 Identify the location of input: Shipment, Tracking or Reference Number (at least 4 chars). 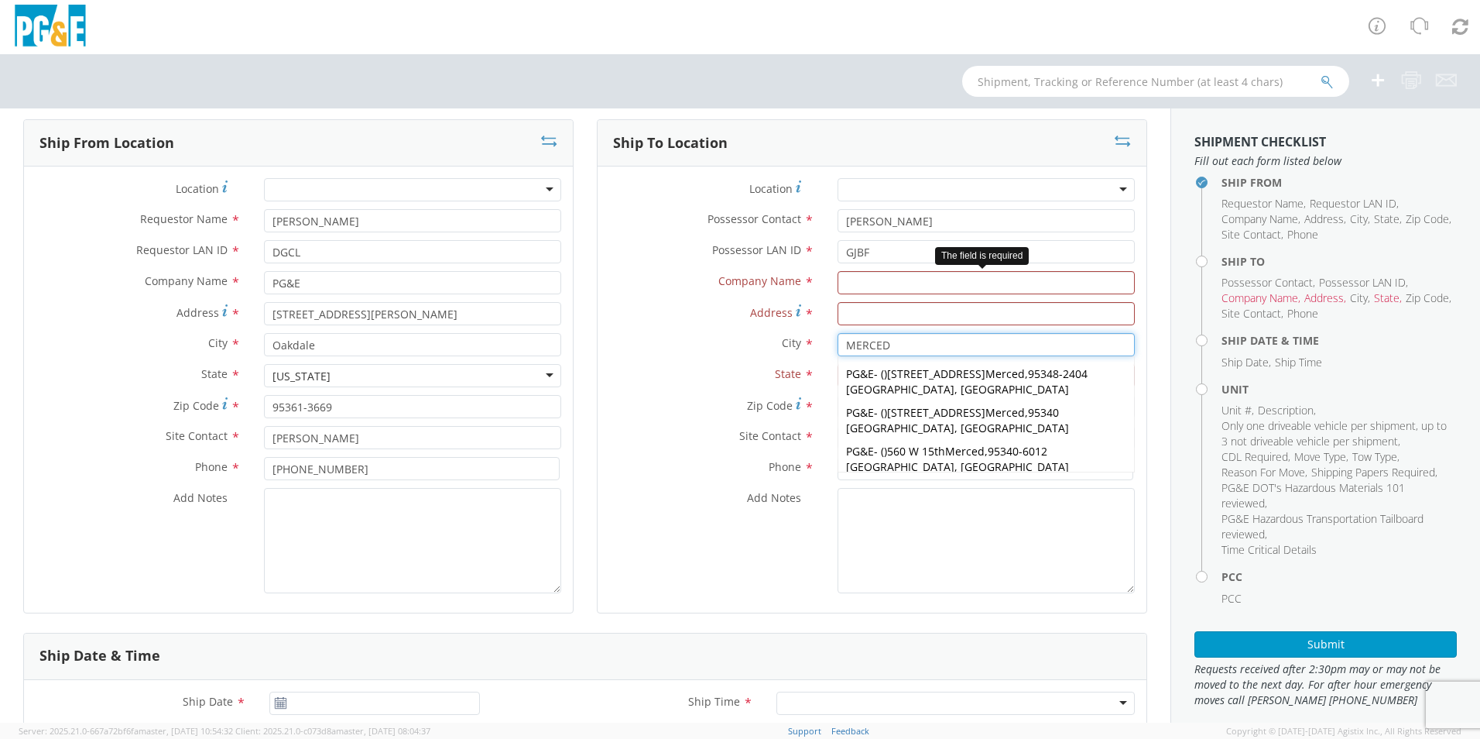
(1156, 81).